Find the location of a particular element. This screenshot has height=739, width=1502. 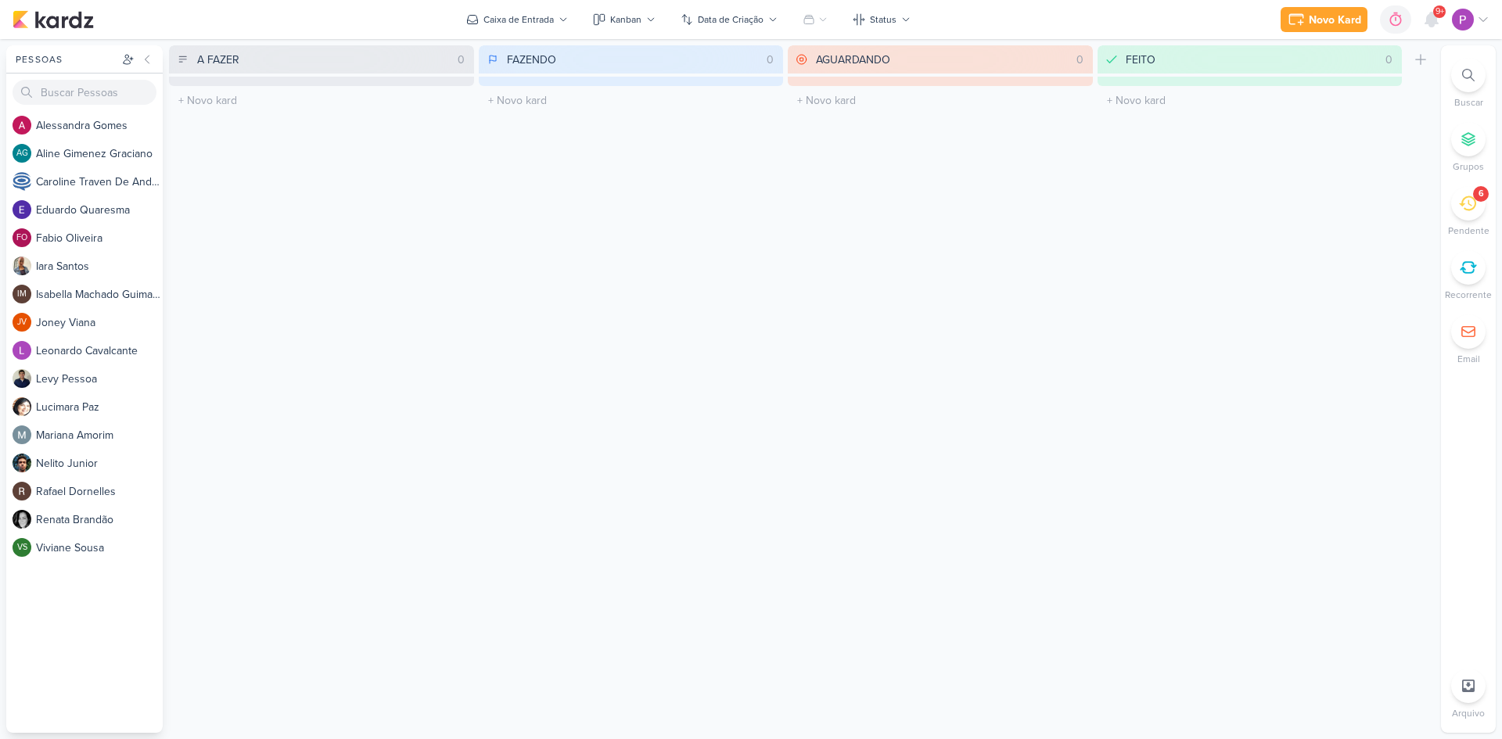

div: Novo Kard is located at coordinates (1335, 20).